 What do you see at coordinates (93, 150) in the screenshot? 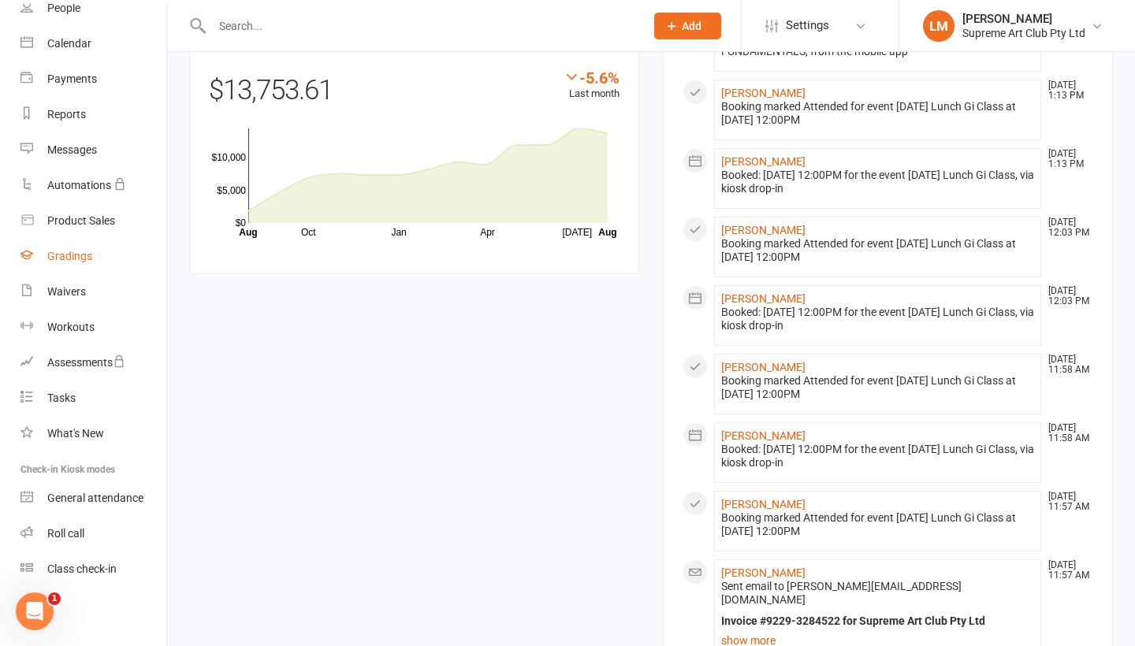
I see `a: Messages` at bounding box center [93, 150].